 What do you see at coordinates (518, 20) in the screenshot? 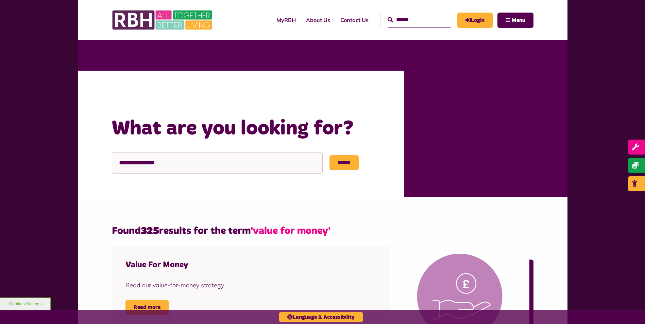
I see `span: Menu` at bounding box center [518, 20].